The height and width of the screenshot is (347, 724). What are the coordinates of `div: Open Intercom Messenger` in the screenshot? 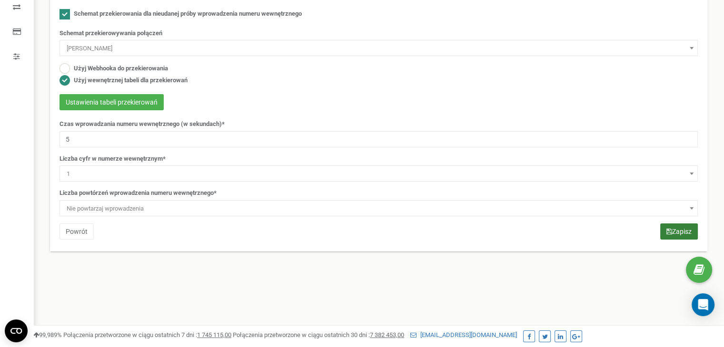 It's located at (703, 305).